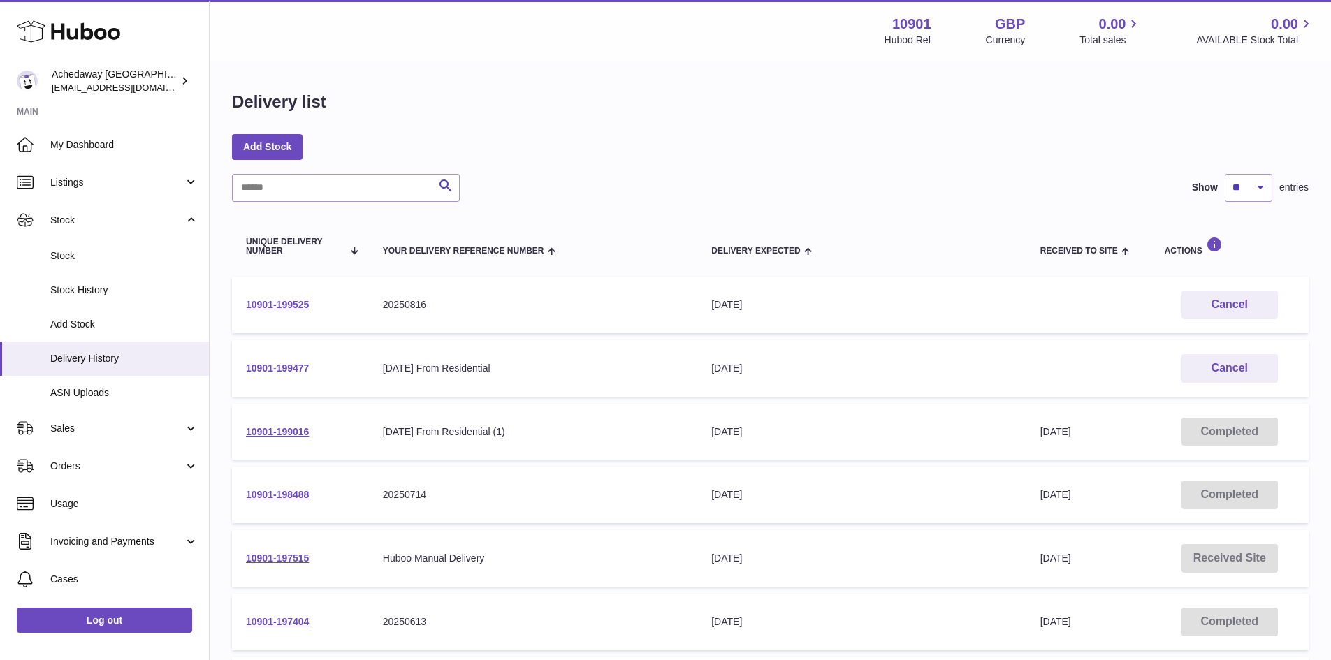  I want to click on span: Add Stock, so click(124, 324).